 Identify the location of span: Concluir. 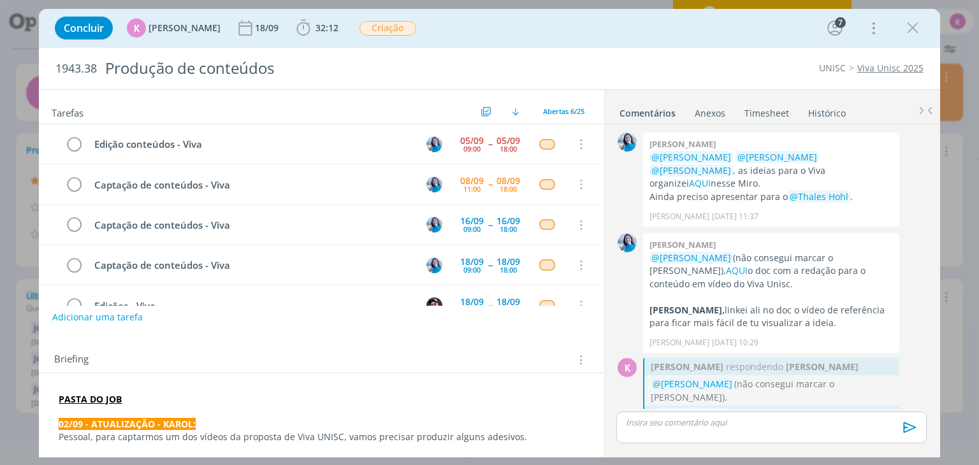
(83, 28).